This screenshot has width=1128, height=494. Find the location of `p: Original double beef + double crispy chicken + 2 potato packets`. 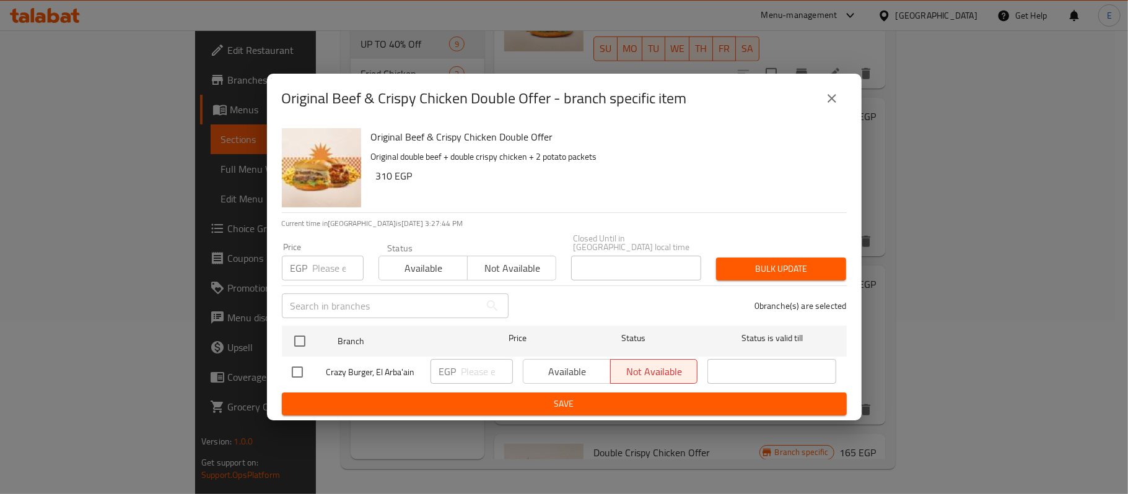

p: Original double beef + double crispy chicken + 2 potato packets is located at coordinates (604, 157).